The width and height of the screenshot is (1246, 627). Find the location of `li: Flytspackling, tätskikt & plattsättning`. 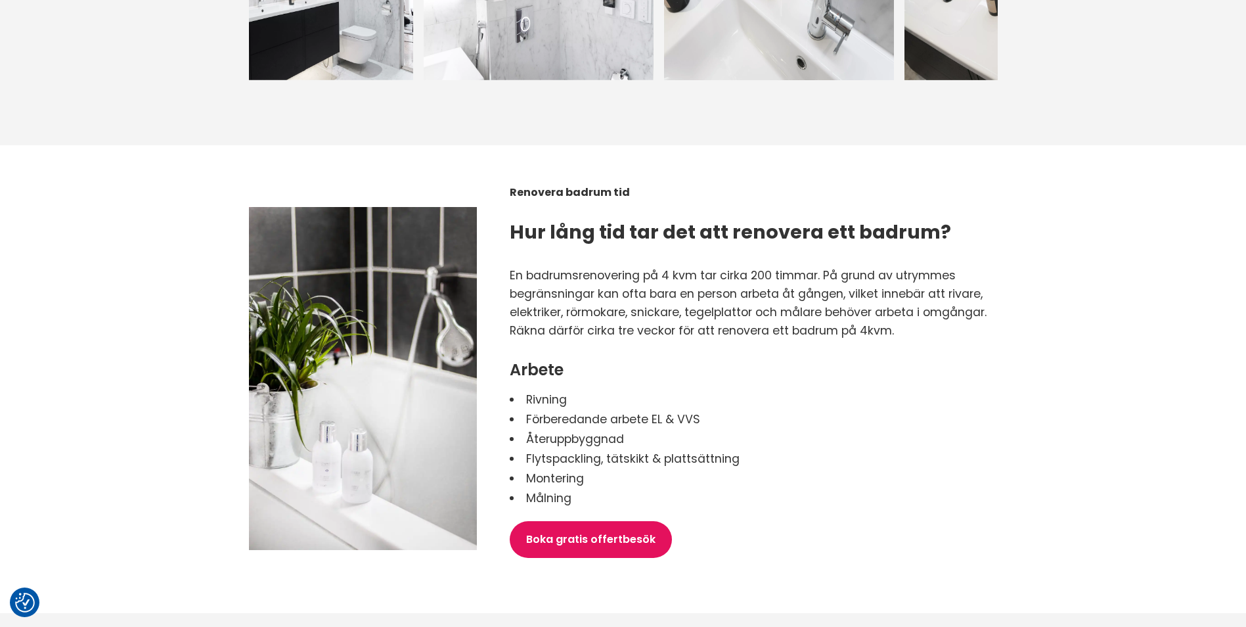

li: Flytspackling, tätskikt & plattsättning is located at coordinates (753, 459).